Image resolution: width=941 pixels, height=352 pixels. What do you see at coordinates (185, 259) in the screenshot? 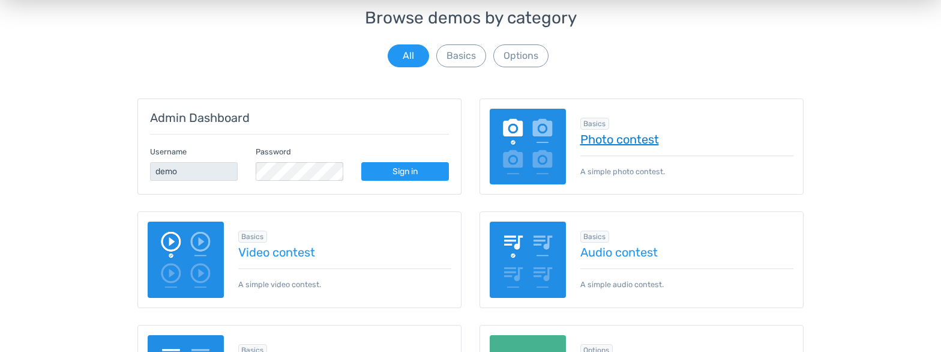
I see `img: video-poll.png.webp` at bounding box center [185, 259].